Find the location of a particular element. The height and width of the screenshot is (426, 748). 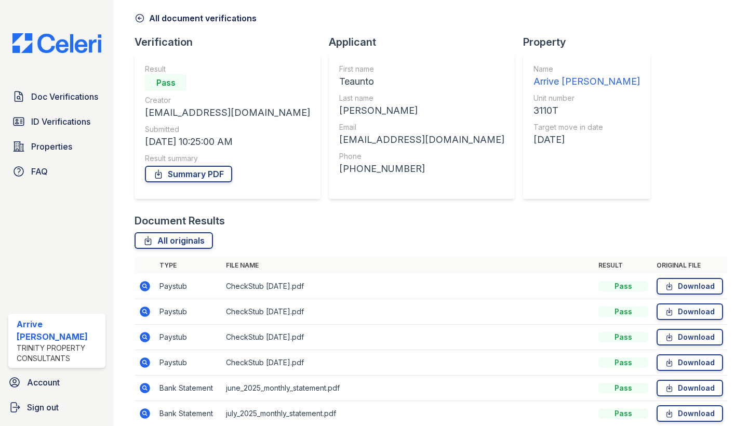

td: Bank Statement is located at coordinates (189, 388).